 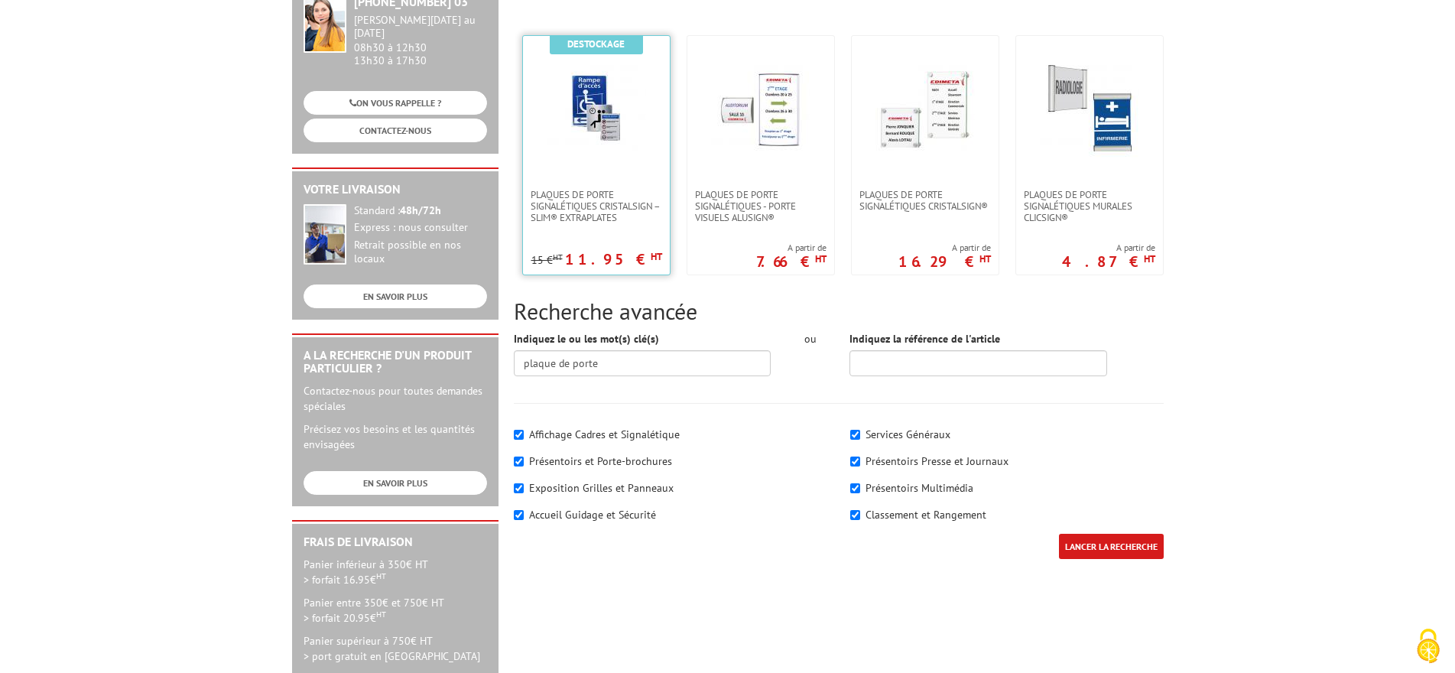 I want to click on img: Plaques de porte signalétiques CristalSign®, so click(x=925, y=109).